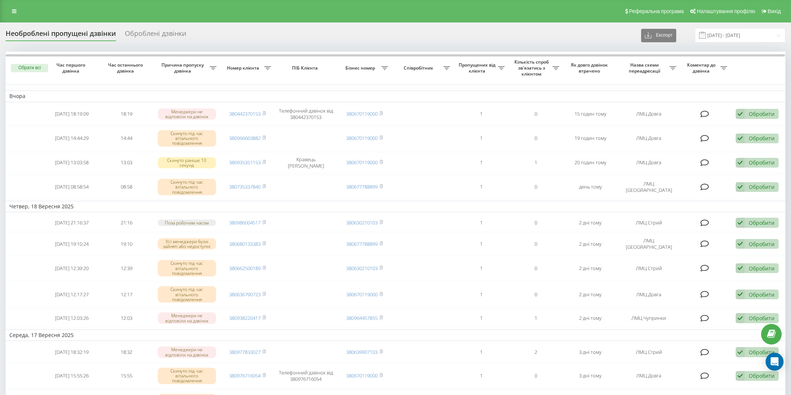 This screenshot has width=791, height=395. I want to click on a: 380662500189, so click(245, 268).